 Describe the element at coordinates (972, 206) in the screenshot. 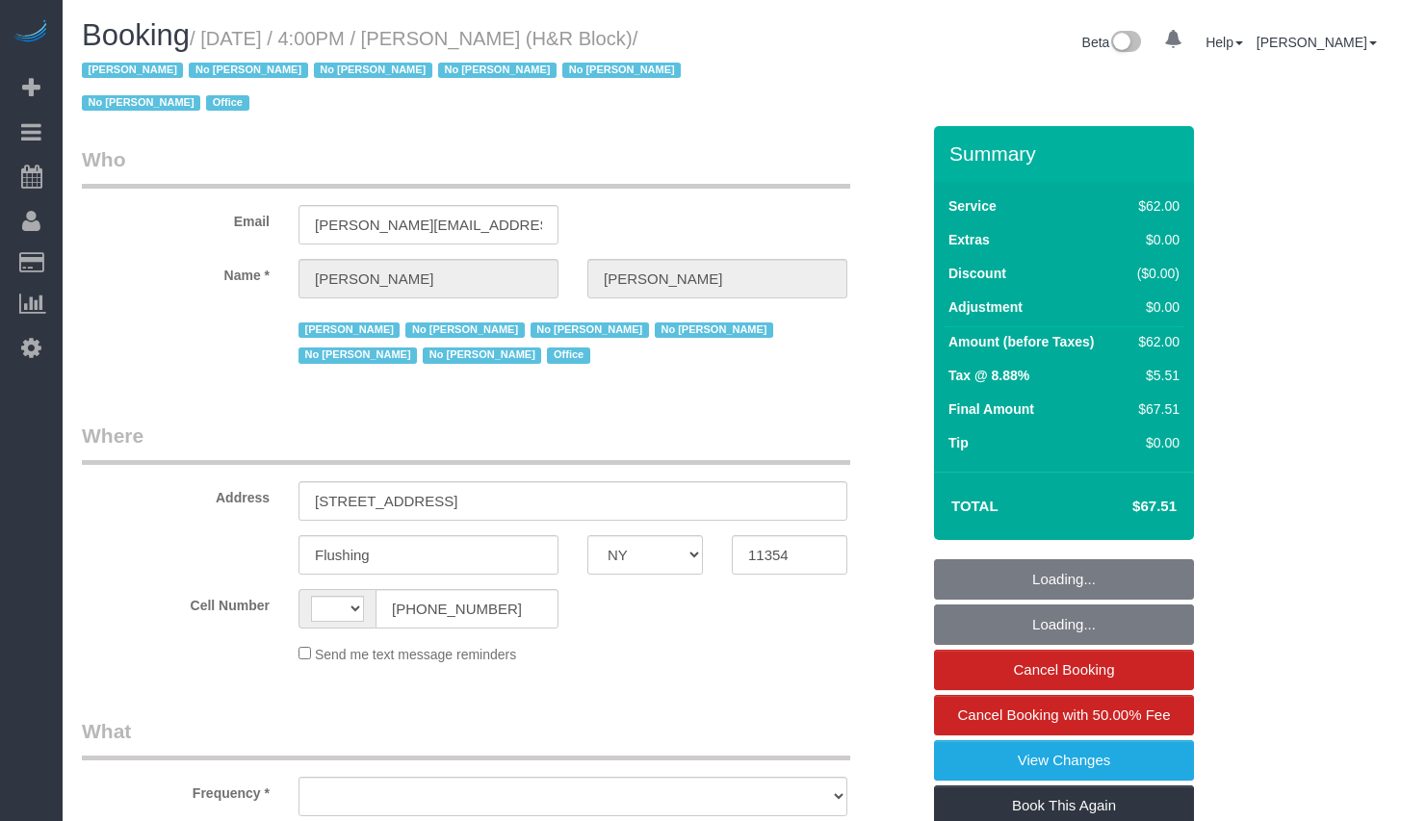

I see `label: Service` at that location.